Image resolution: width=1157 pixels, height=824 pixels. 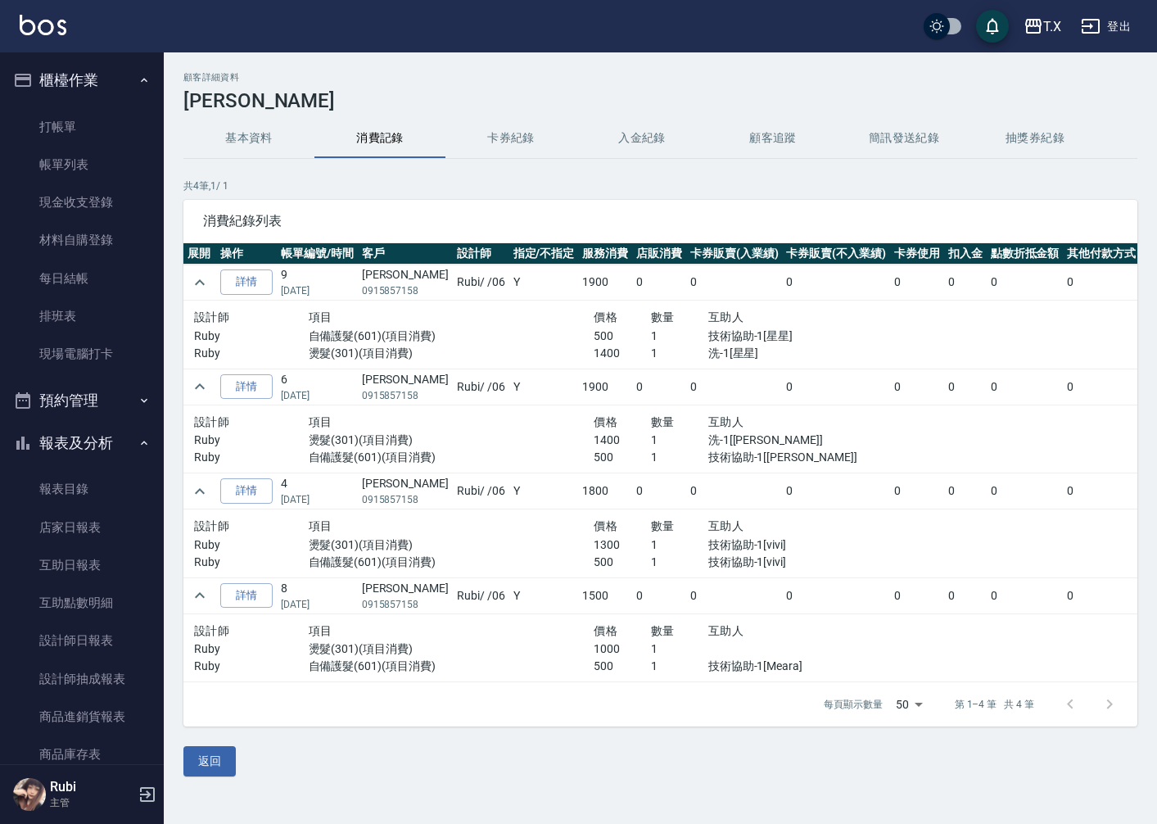 What do you see at coordinates (82, 489) in the screenshot?
I see `a: 報表目錄` at bounding box center [82, 489].